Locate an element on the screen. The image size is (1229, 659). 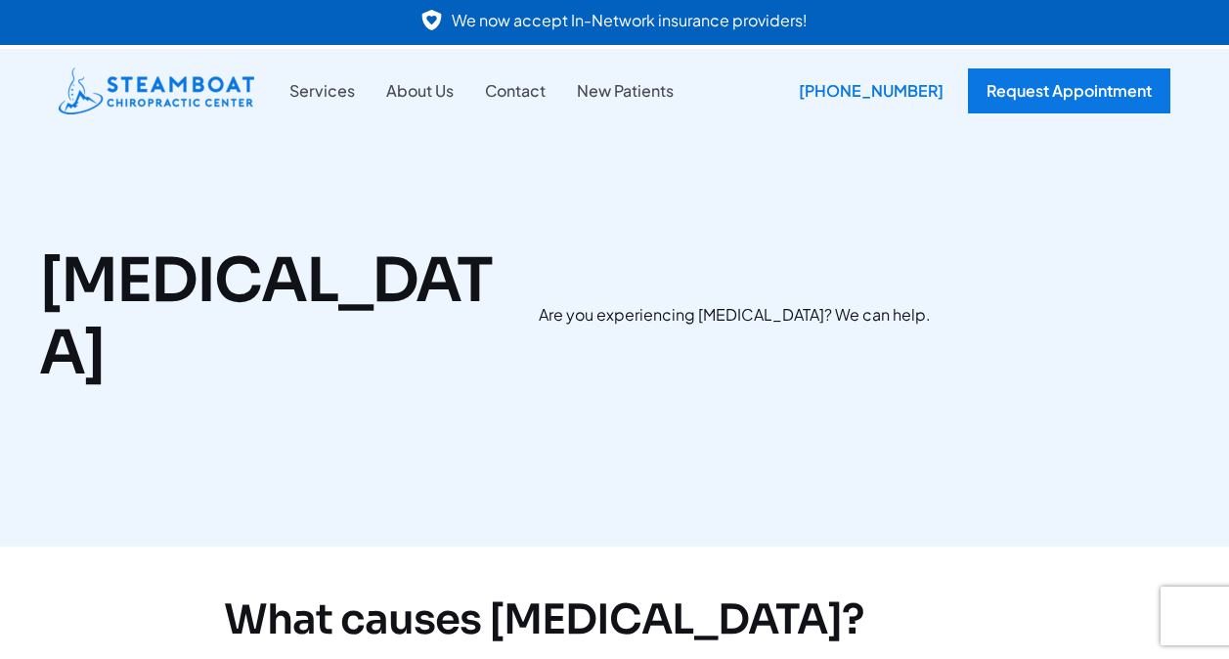
div: Request Appointment is located at coordinates (1069, 91).